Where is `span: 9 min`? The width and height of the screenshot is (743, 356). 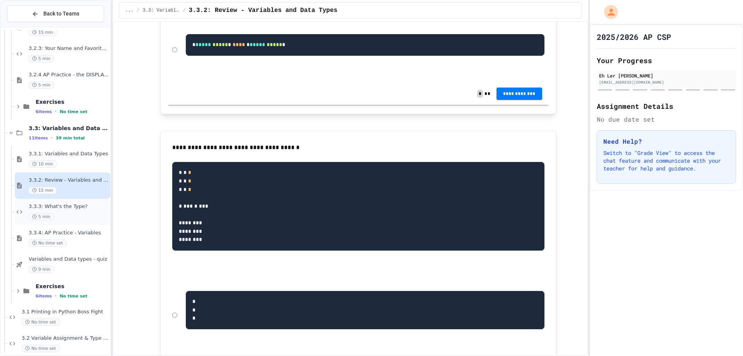
span: 9 min is located at coordinates (41, 269).